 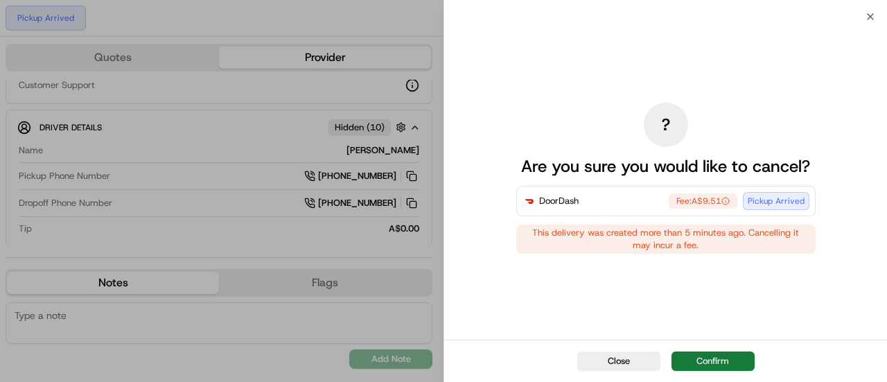 I want to click on img: DoorDash, so click(x=529, y=201).